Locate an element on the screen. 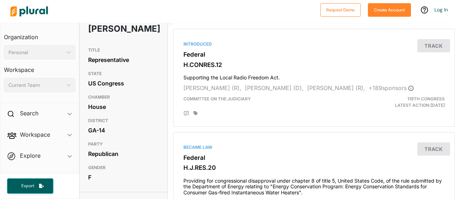 Image resolution: width=455 pixels, height=199 pixels. div: Became Law is located at coordinates (314, 147).